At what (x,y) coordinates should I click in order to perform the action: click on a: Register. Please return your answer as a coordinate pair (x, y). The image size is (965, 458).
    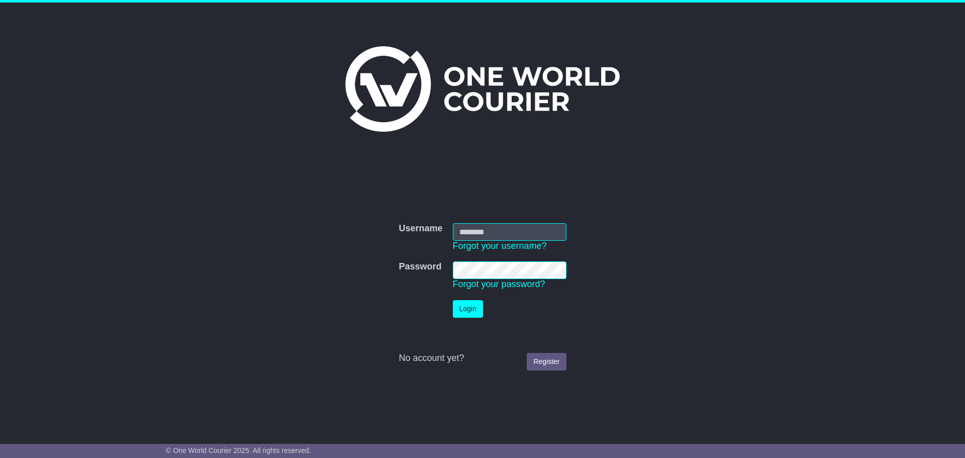
    Looking at the image, I should click on (546, 361).